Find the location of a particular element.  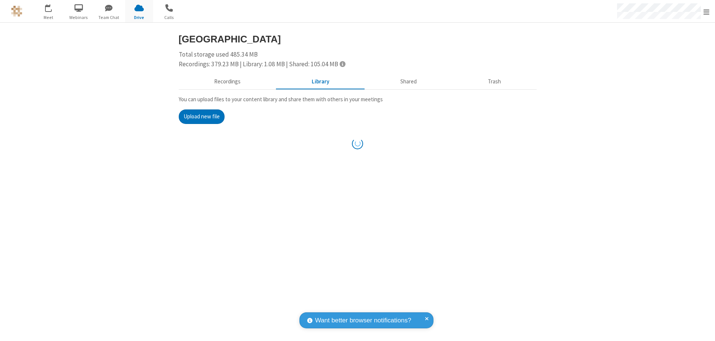

button: Content library is located at coordinates (320, 82).